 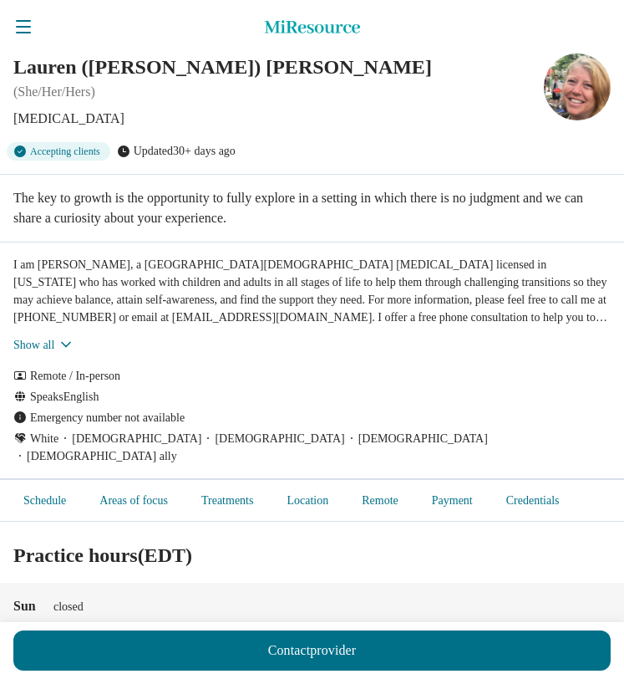 What do you see at coordinates (28, 606) in the screenshot?
I see `strong: Sun` at bounding box center [28, 606].